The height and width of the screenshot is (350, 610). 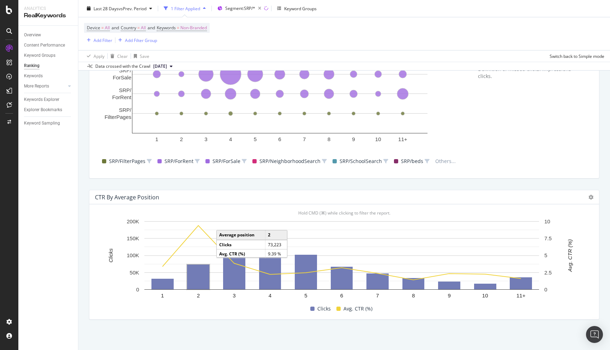 I want to click on div: A chart., so click(x=341, y=261).